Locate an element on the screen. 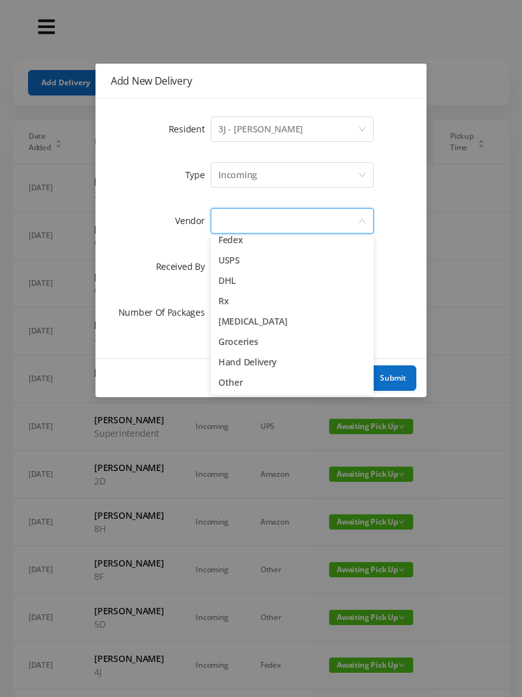 Image resolution: width=522 pixels, height=697 pixels. div: Add New Delivery is located at coordinates (261, 81).